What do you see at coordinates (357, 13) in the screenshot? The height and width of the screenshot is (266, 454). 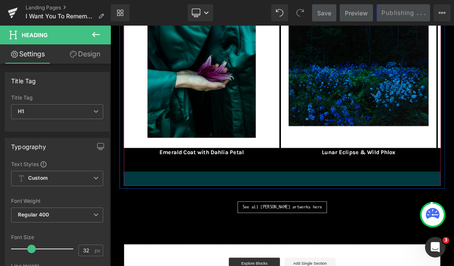 I see `span: Preview` at bounding box center [357, 13].